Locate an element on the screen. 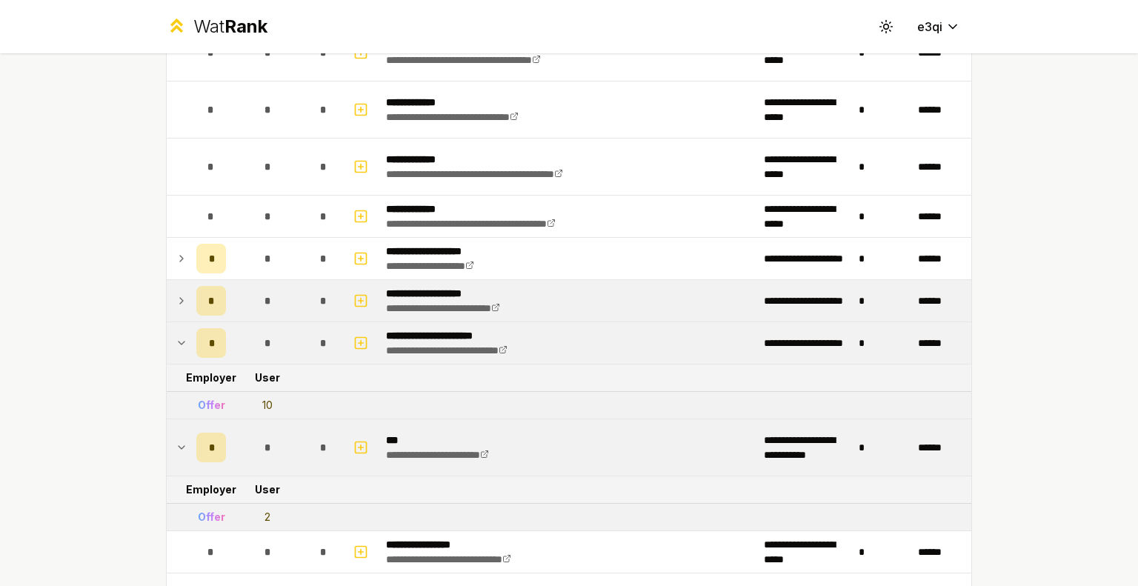 This screenshot has height=586, width=1138. div: 10 is located at coordinates (267, 405).